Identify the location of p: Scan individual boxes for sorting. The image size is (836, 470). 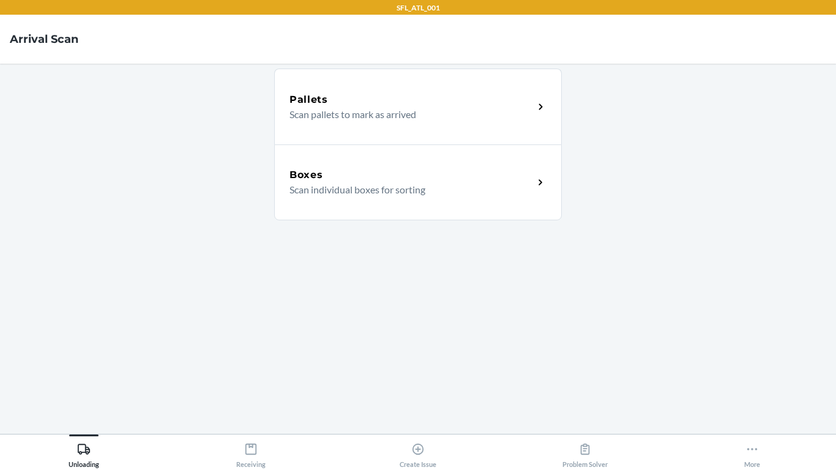
(406, 190).